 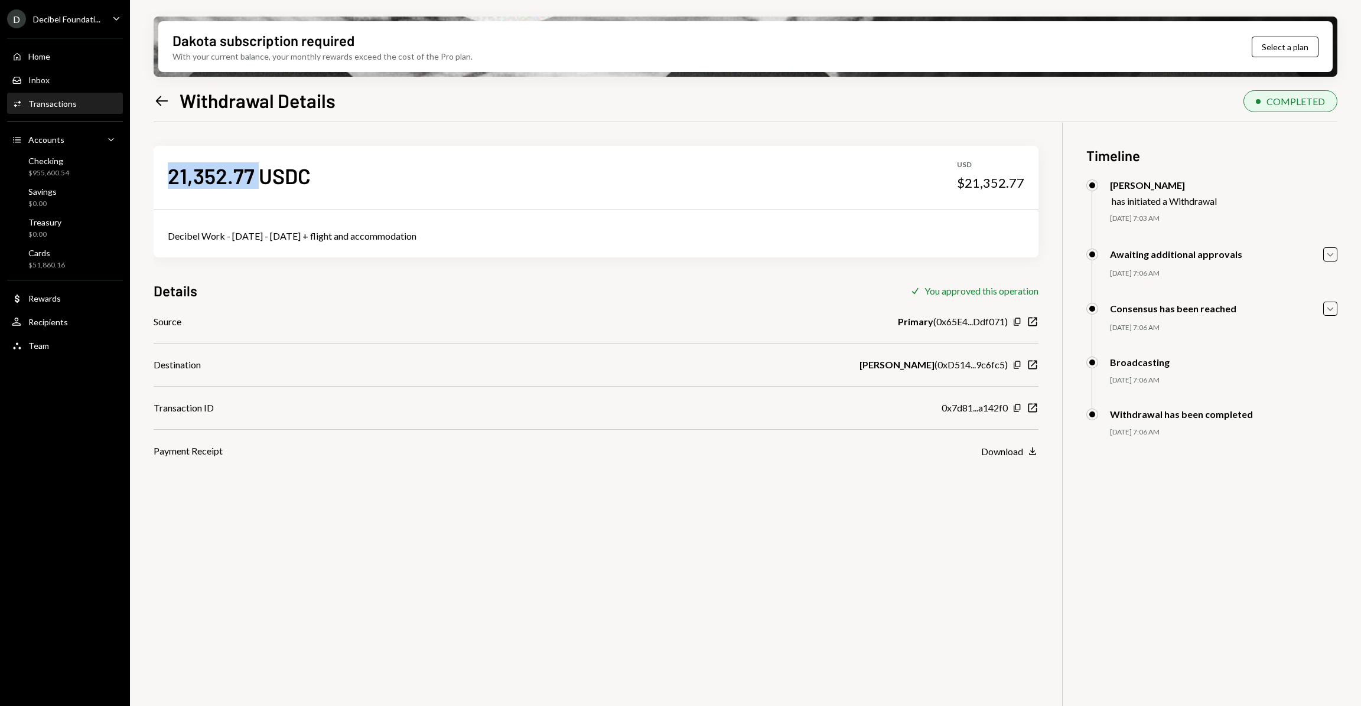 I want to click on div: With your current balance, your monthly rewards exceed the cost of the Pro plan., so click(x=323, y=56).